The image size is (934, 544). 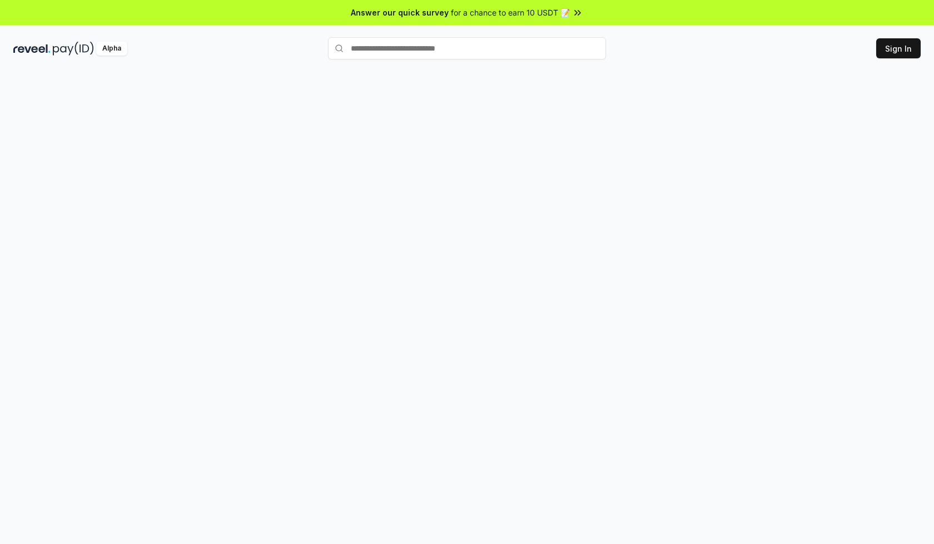 What do you see at coordinates (510, 12) in the screenshot?
I see `span: for a chance to earn 10 USDT 📝` at bounding box center [510, 12].